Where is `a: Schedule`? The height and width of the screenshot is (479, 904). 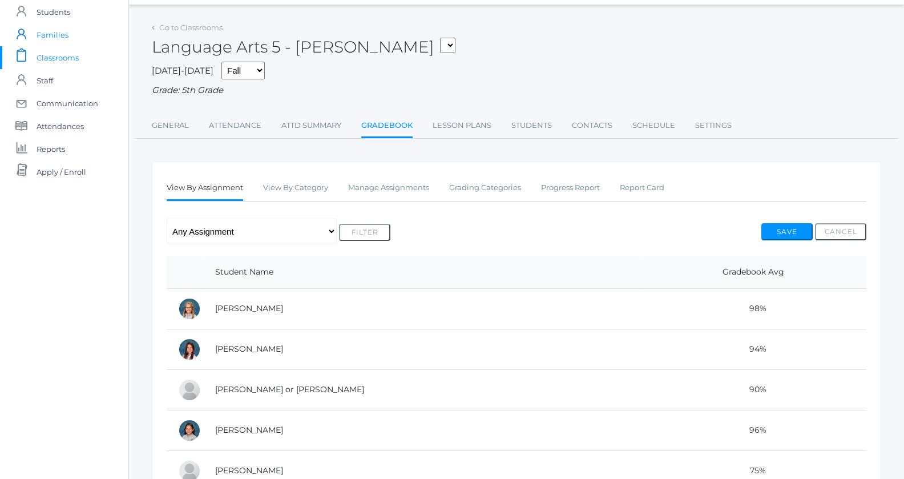
a: Schedule is located at coordinates (653, 126).